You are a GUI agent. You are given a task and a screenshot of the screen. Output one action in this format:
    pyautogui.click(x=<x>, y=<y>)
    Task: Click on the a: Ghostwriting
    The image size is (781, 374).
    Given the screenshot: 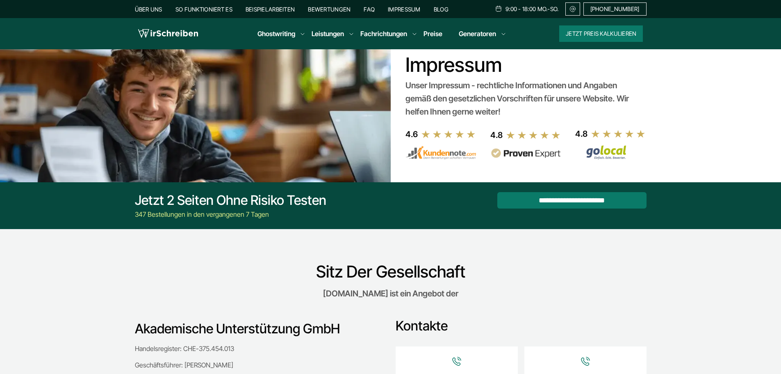 What is the action you would take?
    pyautogui.click(x=276, y=34)
    